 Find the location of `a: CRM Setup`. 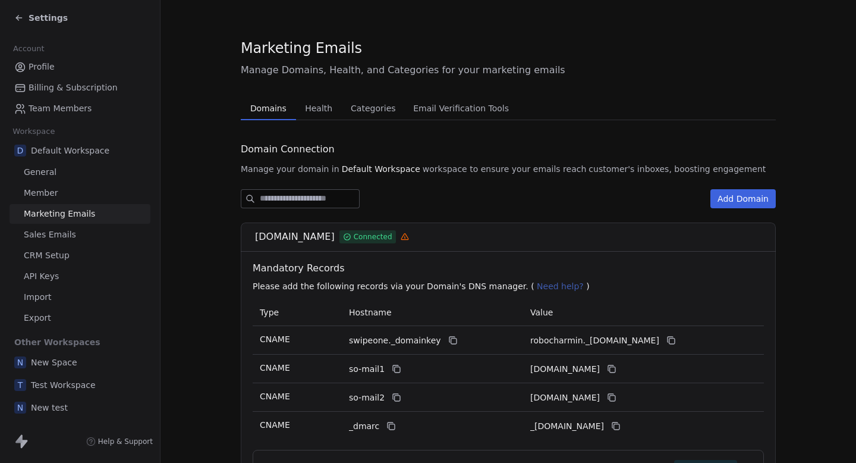

a: CRM Setup is located at coordinates (80, 255).